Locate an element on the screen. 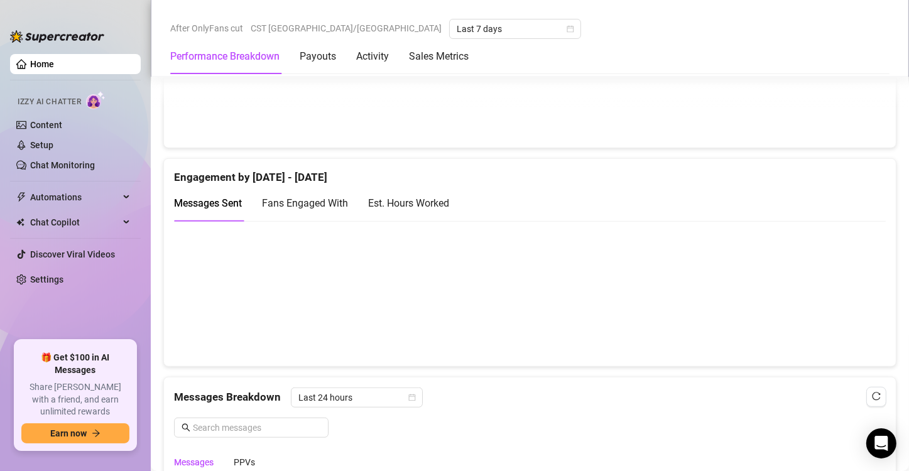 The image size is (909, 471). img: Chat Copilot is located at coordinates (20, 222).